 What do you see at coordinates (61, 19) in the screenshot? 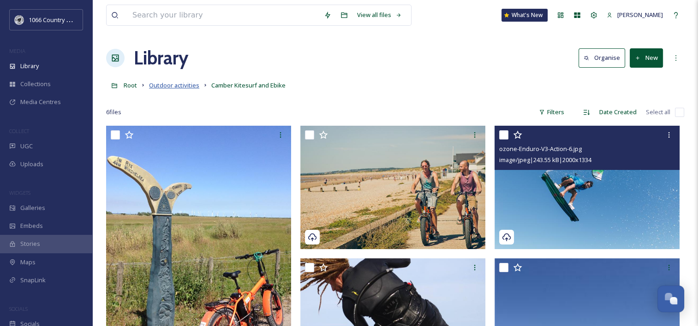
I see `span: 1066 Country Marketing` at bounding box center [61, 19].